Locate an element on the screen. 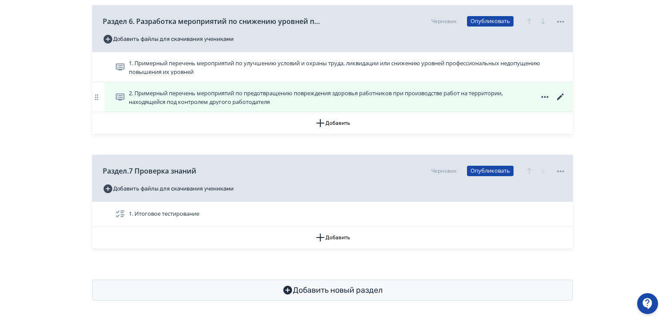 The height and width of the screenshot is (321, 665). div: 2. Примерный перечень мероприятий по предотвращению повреждения здоровья работников при производс... is located at coordinates (333, 97).